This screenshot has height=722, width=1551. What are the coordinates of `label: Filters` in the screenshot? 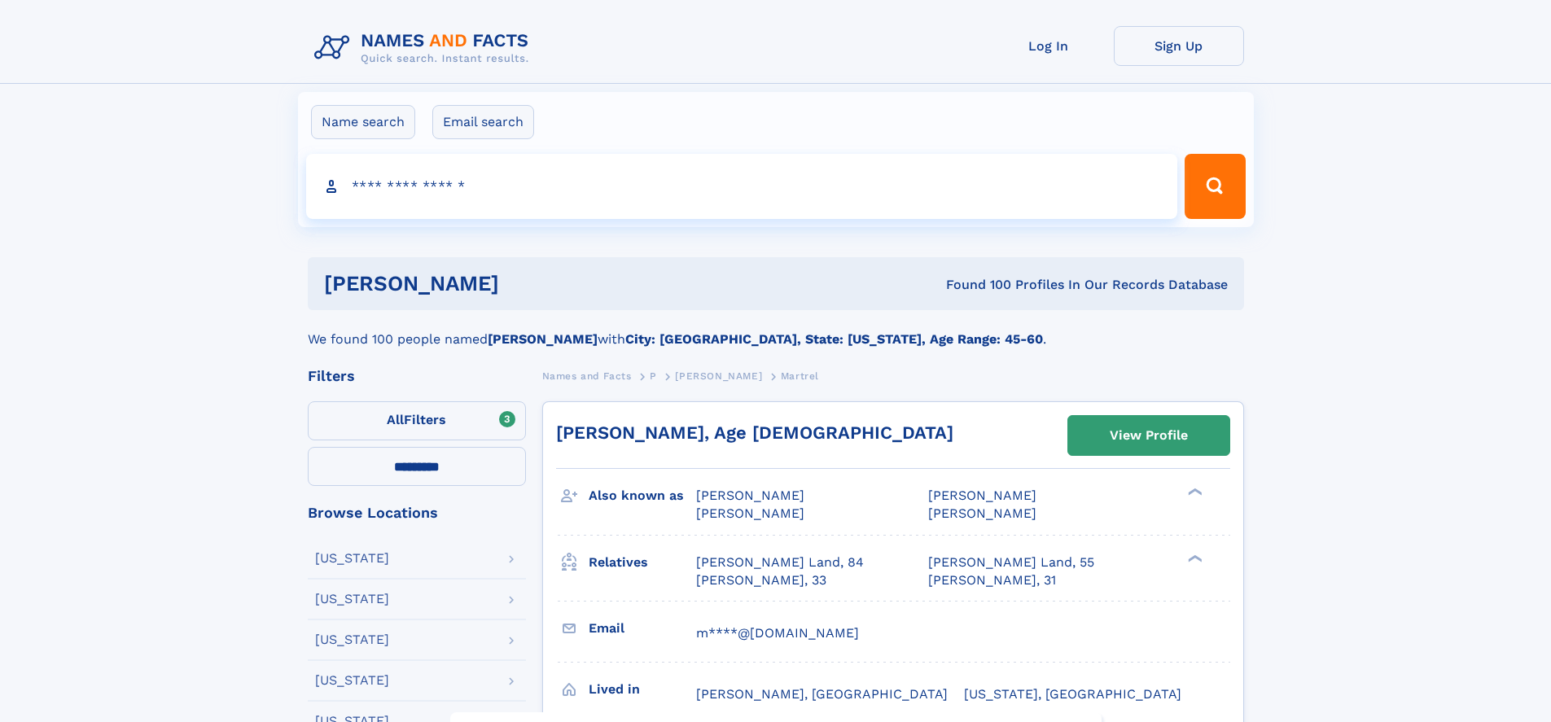 It's located at (417, 421).